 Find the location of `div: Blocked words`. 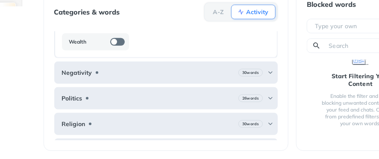

div: Blocked words is located at coordinates (331, 4).